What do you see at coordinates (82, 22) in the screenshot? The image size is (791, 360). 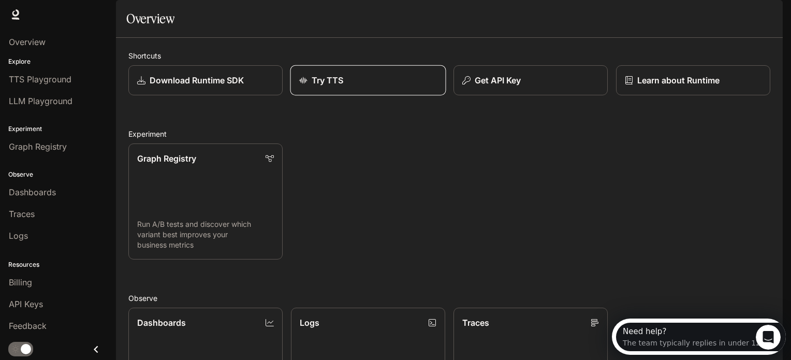 I see `div: The team typically replies in under 12h` at bounding box center [82, 22].